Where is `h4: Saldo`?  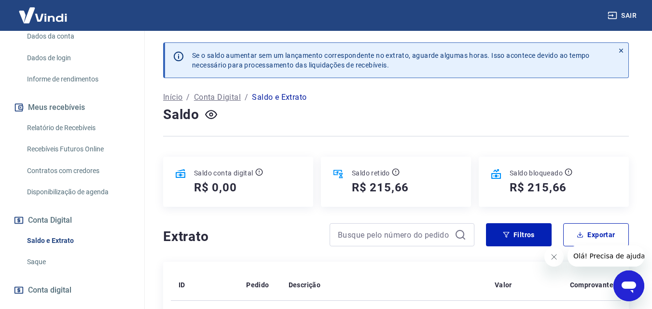 h4: Saldo is located at coordinates (181, 115).